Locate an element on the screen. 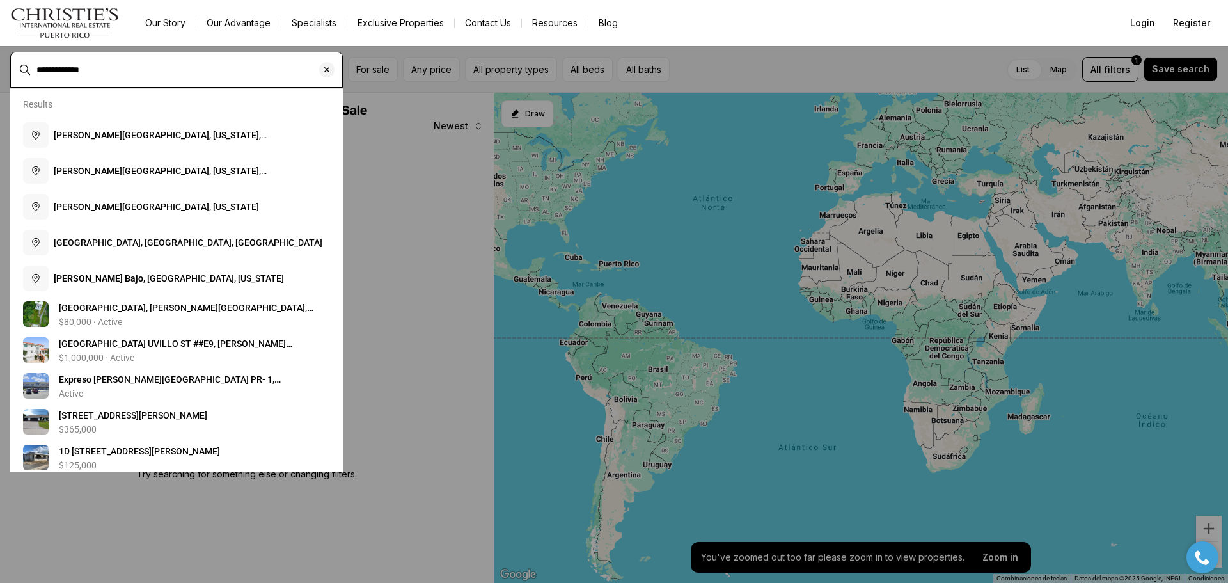 This screenshot has width=1228, height=583. a: Our Story is located at coordinates (165, 23).